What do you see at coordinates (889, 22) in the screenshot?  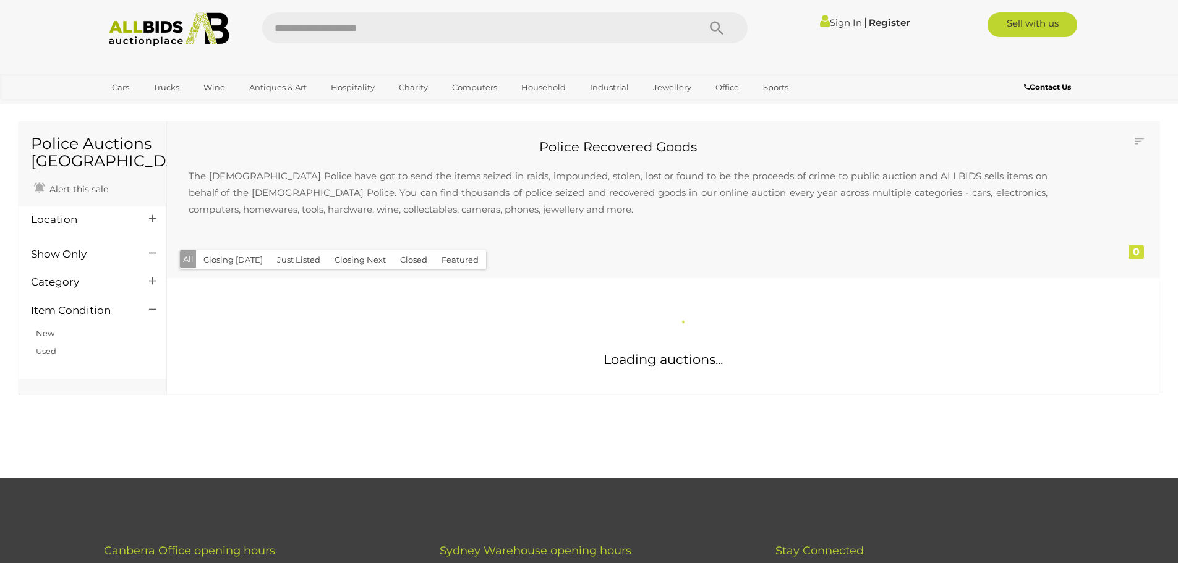 I see `a: Register` at bounding box center [889, 22].